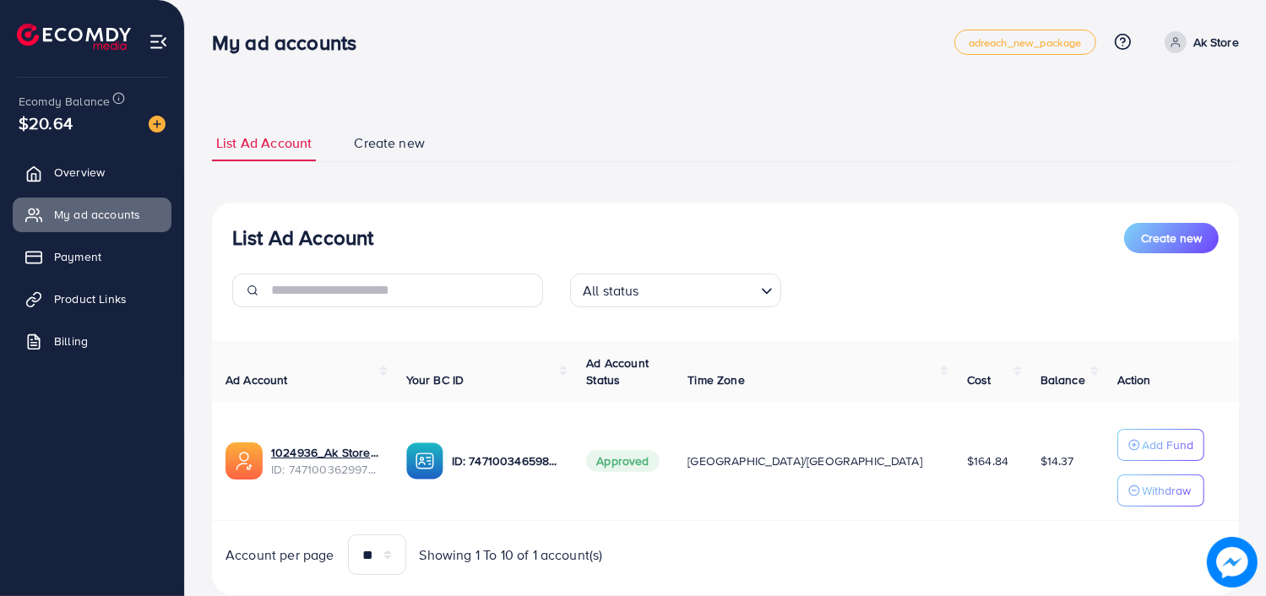  Describe the element at coordinates (291, 42) in the screenshot. I see `h3: My ad accounts` at that location.